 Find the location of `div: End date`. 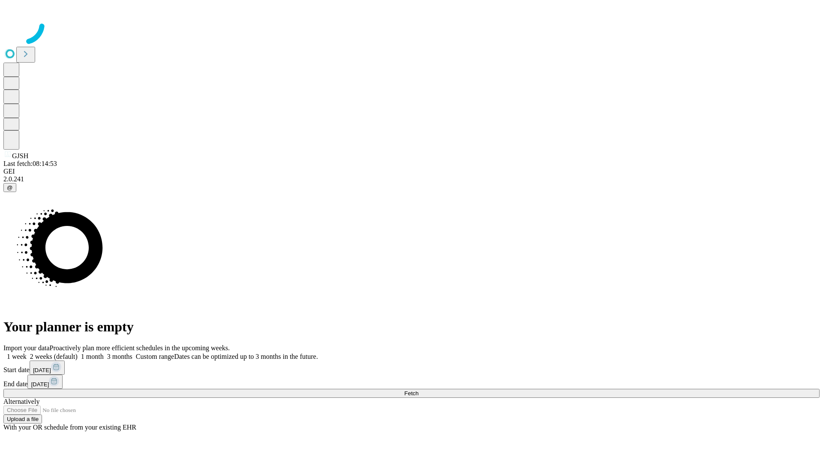

div: End date is located at coordinates (411, 381).